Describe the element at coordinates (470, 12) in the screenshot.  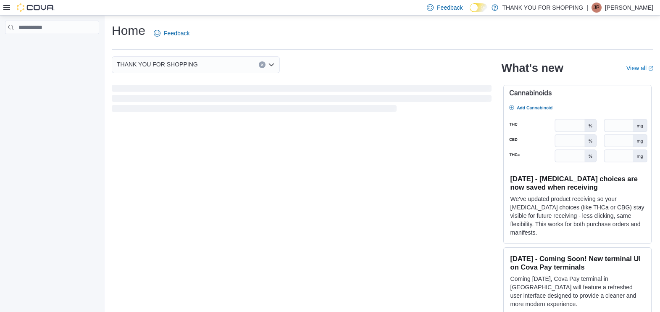
I see `span: Dark Mode` at that location.